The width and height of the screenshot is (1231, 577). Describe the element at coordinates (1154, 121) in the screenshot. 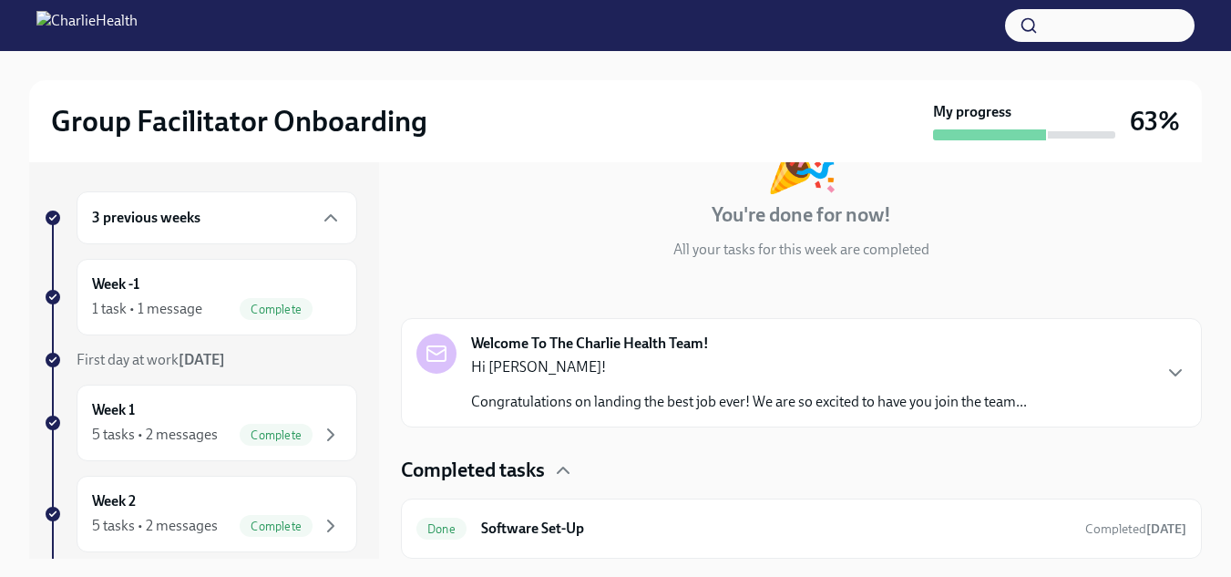

I see `h3: 63%` at that location.